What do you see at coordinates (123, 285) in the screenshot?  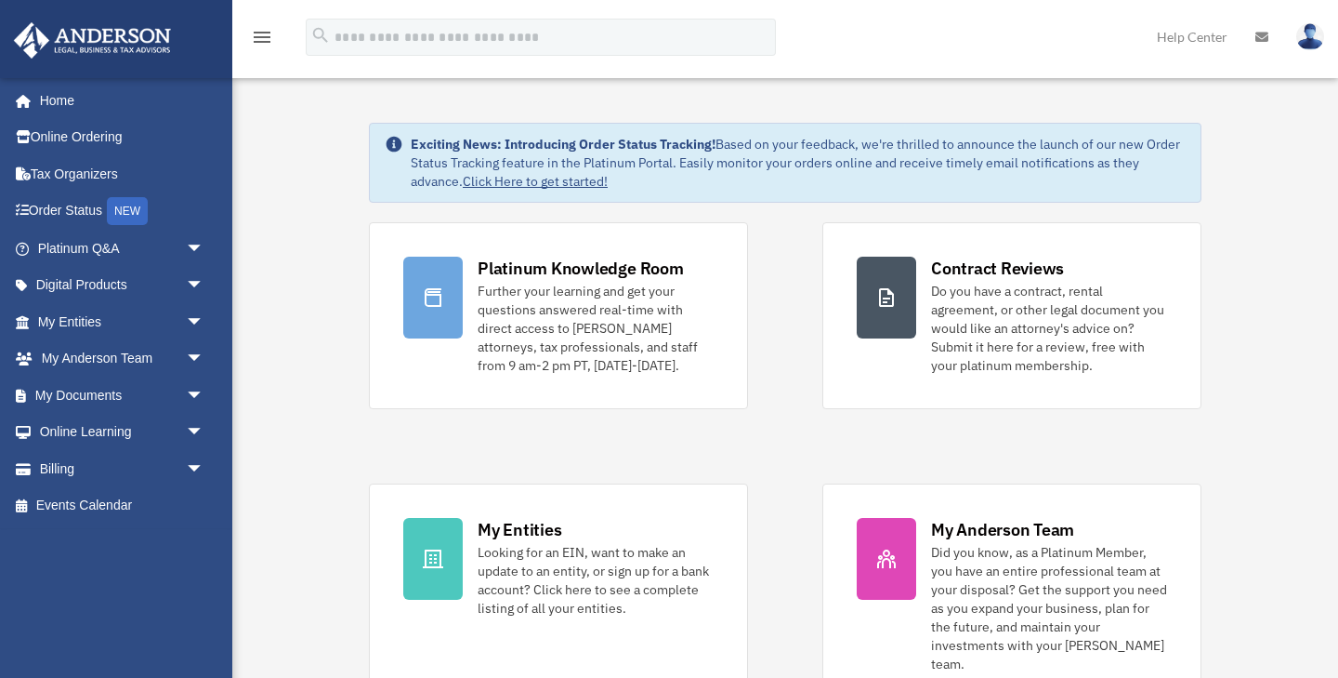 I see `a: Digital Productsarrow_drop_down` at bounding box center [123, 285].